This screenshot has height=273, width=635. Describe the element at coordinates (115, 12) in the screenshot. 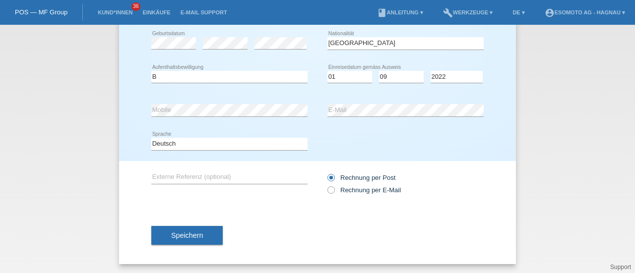

I see `a: Kund*innen` at that location.